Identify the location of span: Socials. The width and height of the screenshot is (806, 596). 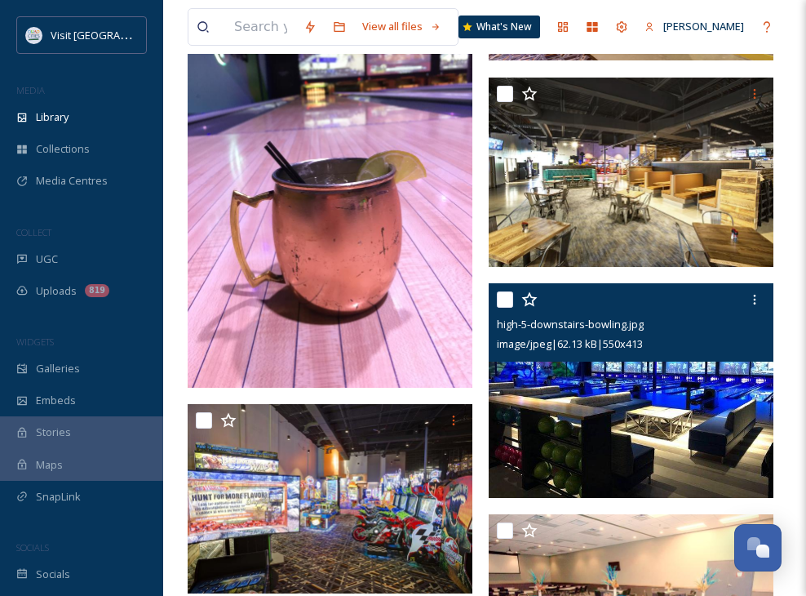
(53, 574).